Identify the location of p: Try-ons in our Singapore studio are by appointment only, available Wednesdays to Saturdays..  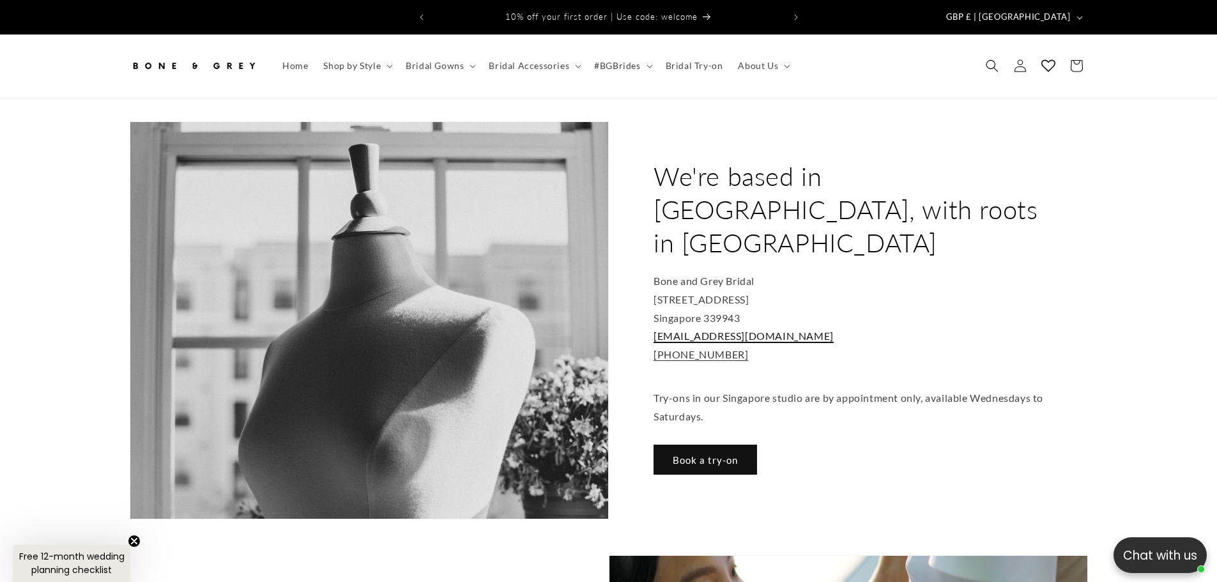
(848, 398).